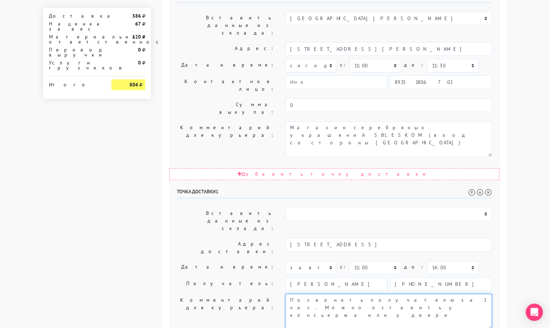 The width and height of the screenshot is (550, 328). I want to click on strong: 67, so click(138, 24).